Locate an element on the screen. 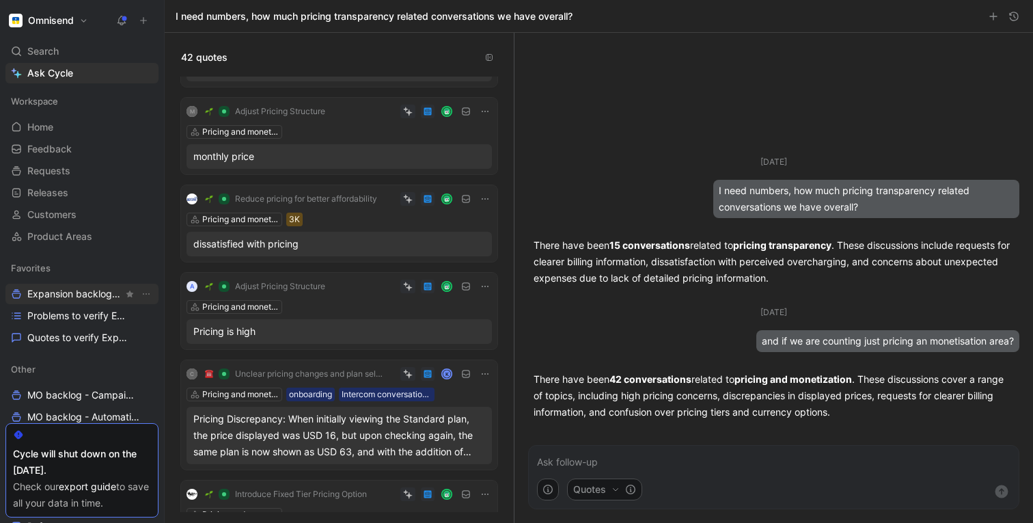  button: View actions is located at coordinates (146, 294).